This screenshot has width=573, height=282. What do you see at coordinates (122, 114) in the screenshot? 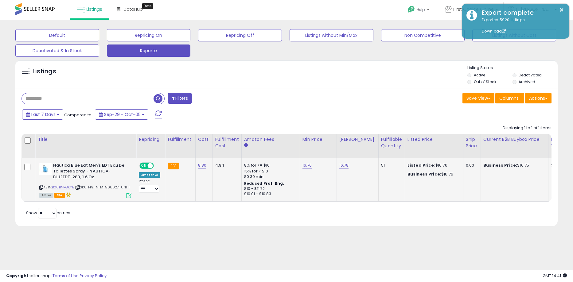
I see `span: Sep-29 - Oct-05` at bounding box center [122, 114].